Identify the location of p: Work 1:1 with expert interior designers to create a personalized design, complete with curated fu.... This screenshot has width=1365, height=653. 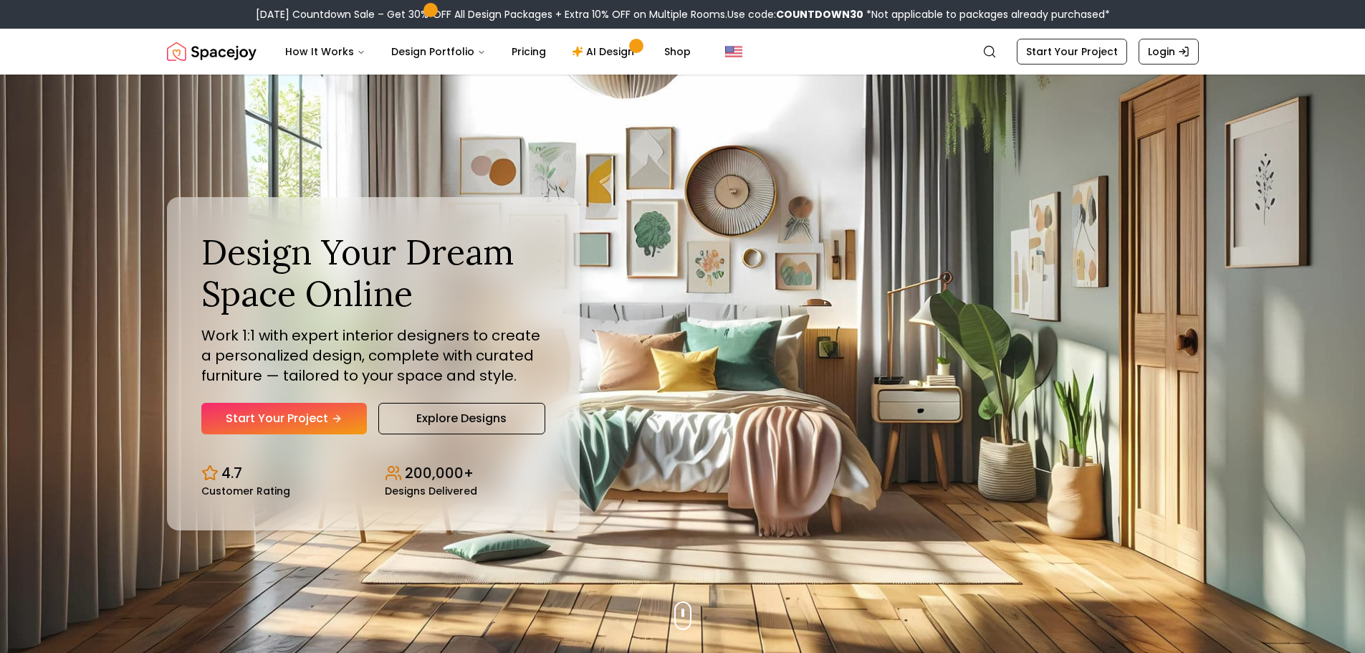
(373, 355).